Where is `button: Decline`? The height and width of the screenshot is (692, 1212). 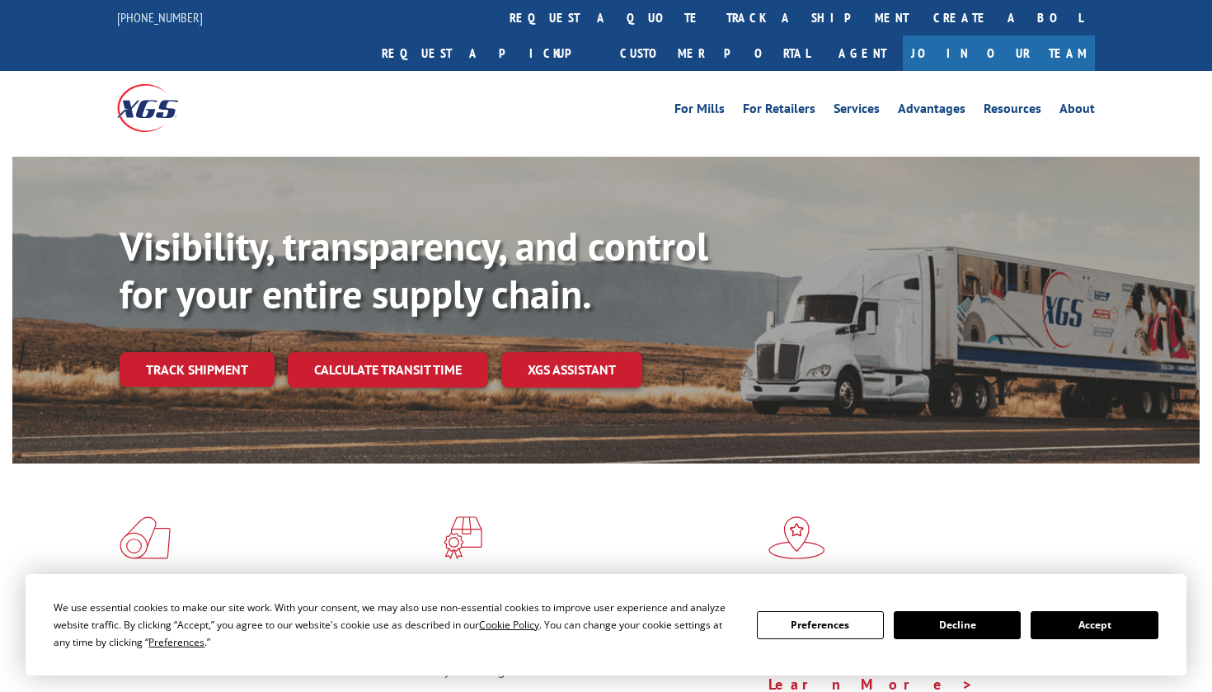 button: Decline is located at coordinates (957, 625).